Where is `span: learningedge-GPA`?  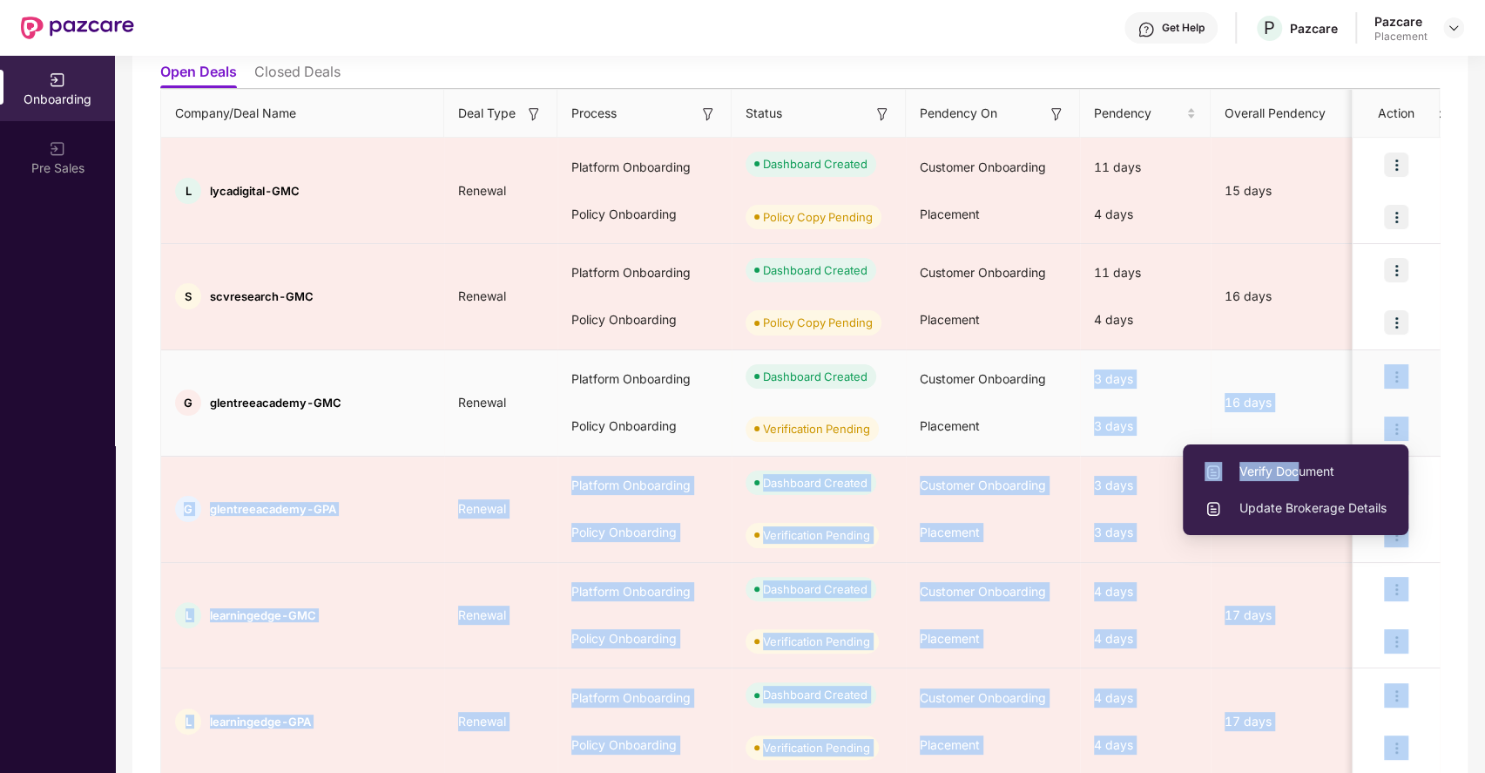
span: learningedge-GPA is located at coordinates (260, 721).